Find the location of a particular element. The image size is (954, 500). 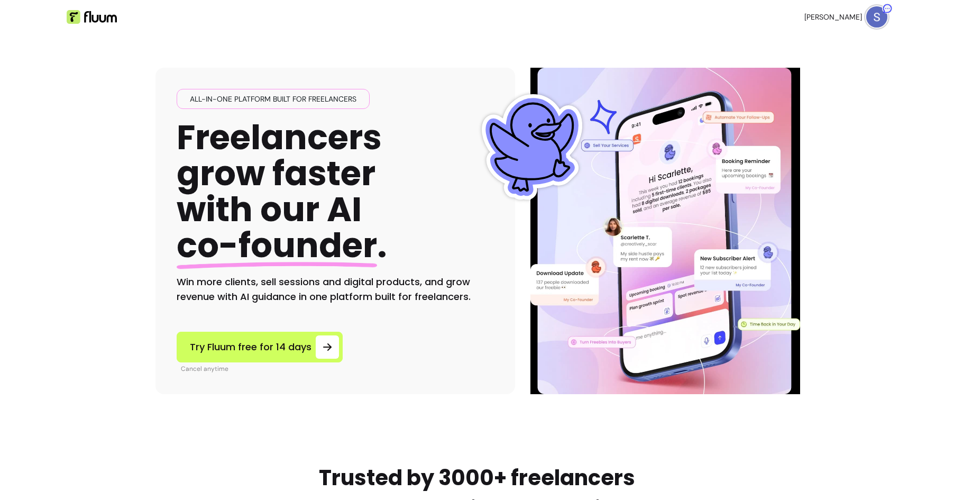

img: Fluum Duck sticker is located at coordinates (532, 147).